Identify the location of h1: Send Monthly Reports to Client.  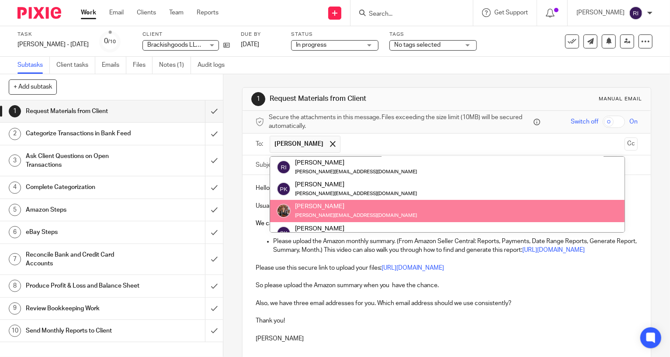
(83, 331).